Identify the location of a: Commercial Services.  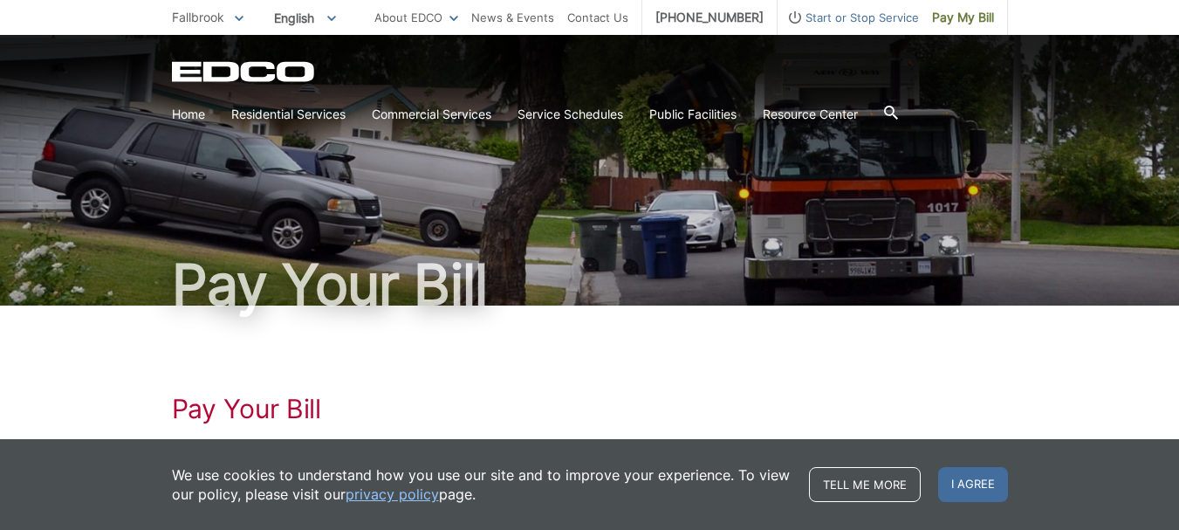
(431, 114).